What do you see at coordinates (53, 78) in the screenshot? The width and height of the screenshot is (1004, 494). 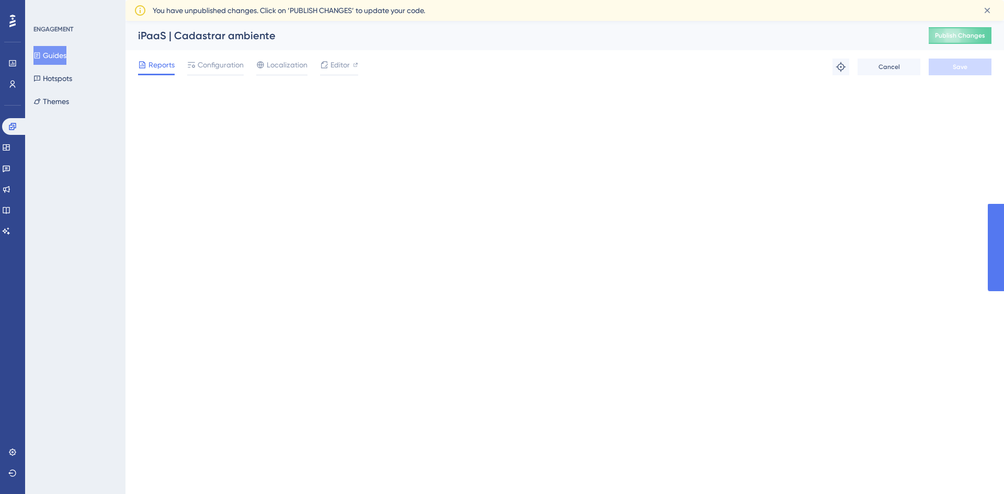 I see `button: Hotspots` at bounding box center [53, 78].